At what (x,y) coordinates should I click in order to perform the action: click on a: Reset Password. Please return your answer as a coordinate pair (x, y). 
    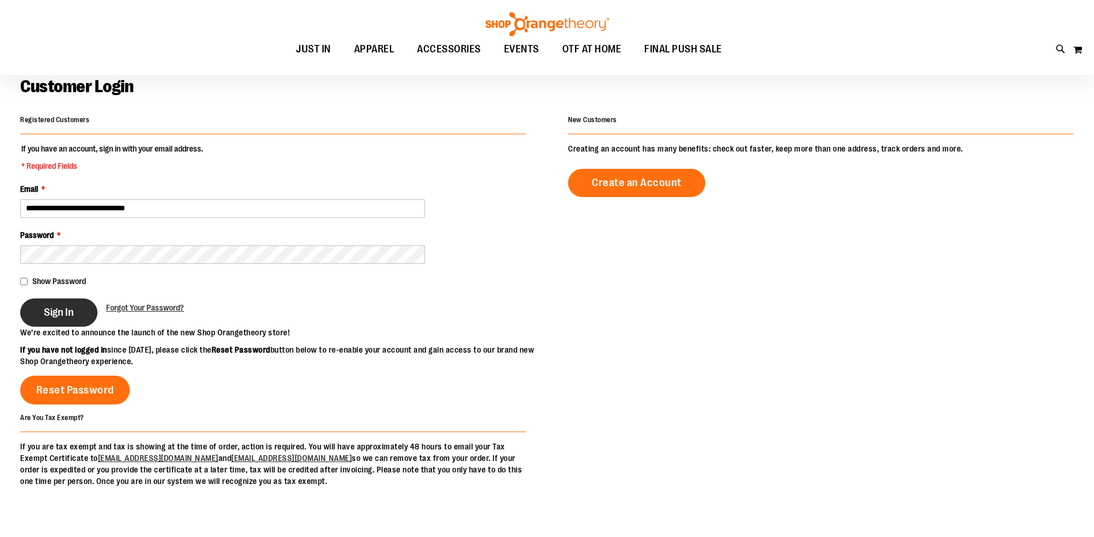
    Looking at the image, I should click on (75, 390).